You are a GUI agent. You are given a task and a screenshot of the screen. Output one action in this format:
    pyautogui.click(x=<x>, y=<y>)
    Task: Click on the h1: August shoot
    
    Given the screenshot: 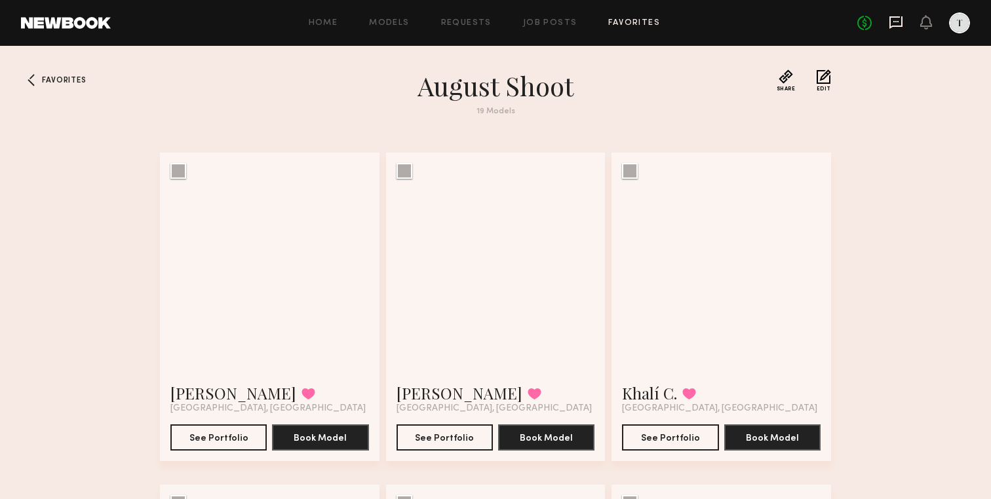 What is the action you would take?
    pyautogui.click(x=495, y=86)
    